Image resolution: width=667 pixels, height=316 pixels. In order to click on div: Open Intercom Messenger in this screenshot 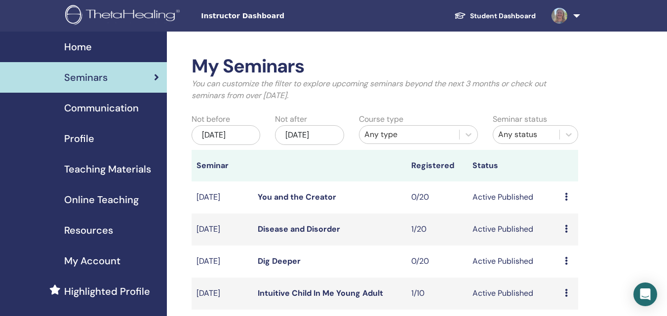, I will do `click(645, 295)`.